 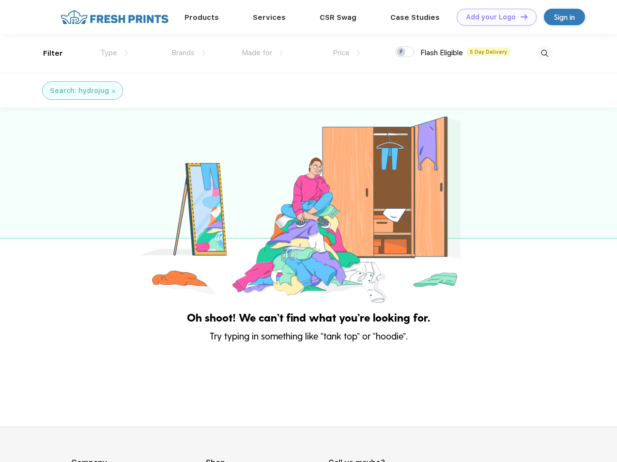 What do you see at coordinates (183, 53) in the screenshot?
I see `span: Brands` at bounding box center [183, 53].